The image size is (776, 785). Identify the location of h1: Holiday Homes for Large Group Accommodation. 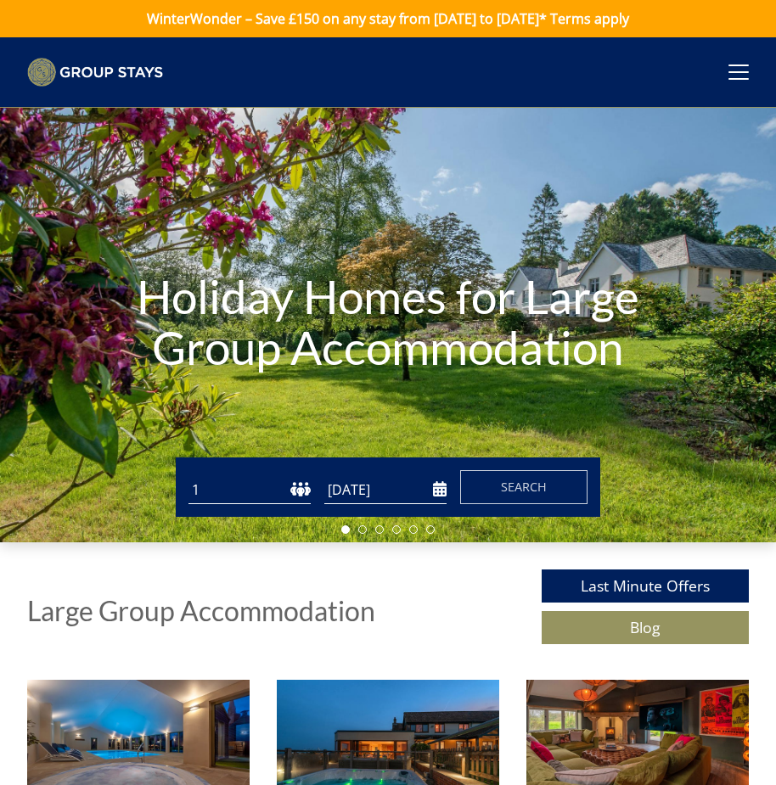
(388, 322).